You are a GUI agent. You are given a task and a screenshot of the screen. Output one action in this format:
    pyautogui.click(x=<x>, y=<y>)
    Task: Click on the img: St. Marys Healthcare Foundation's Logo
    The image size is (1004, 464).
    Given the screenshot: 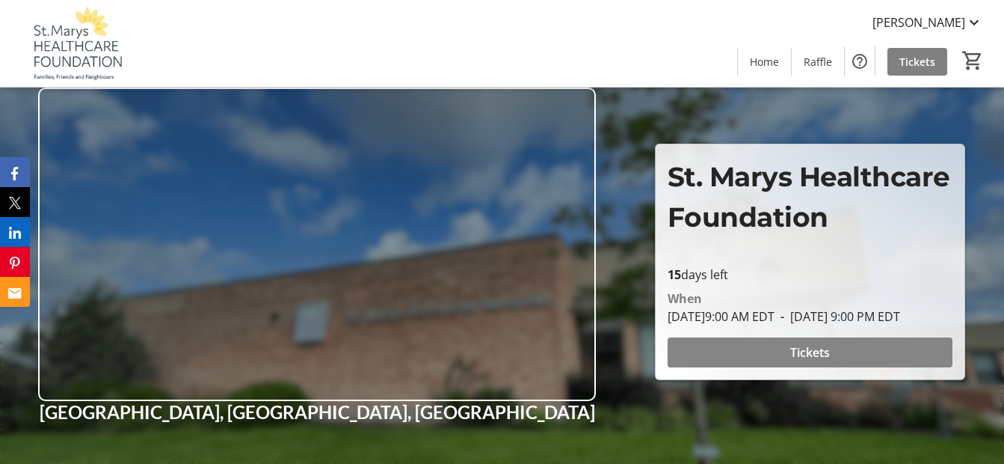 What is the action you would take?
    pyautogui.click(x=76, y=43)
    